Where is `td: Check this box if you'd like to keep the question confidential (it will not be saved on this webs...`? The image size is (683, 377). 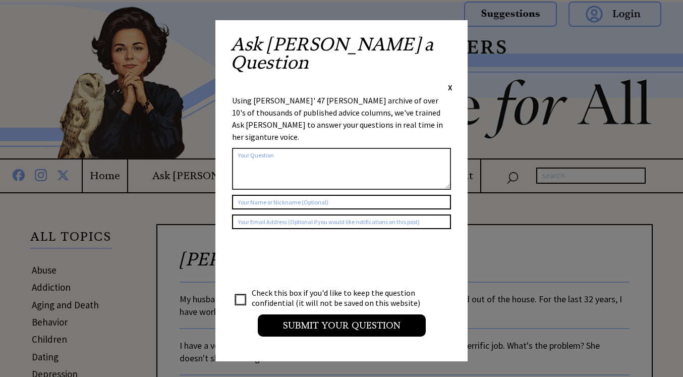 td: Check this box if you'd like to keep the question confidential (it will not be saved on this webs... is located at coordinates (341, 298).